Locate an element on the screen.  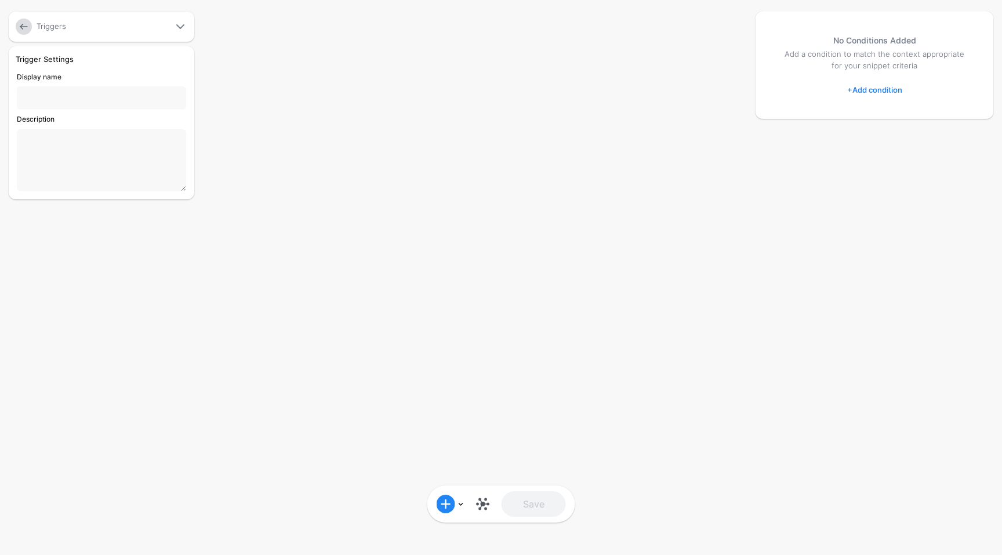
label: Display name is located at coordinates (39, 77).